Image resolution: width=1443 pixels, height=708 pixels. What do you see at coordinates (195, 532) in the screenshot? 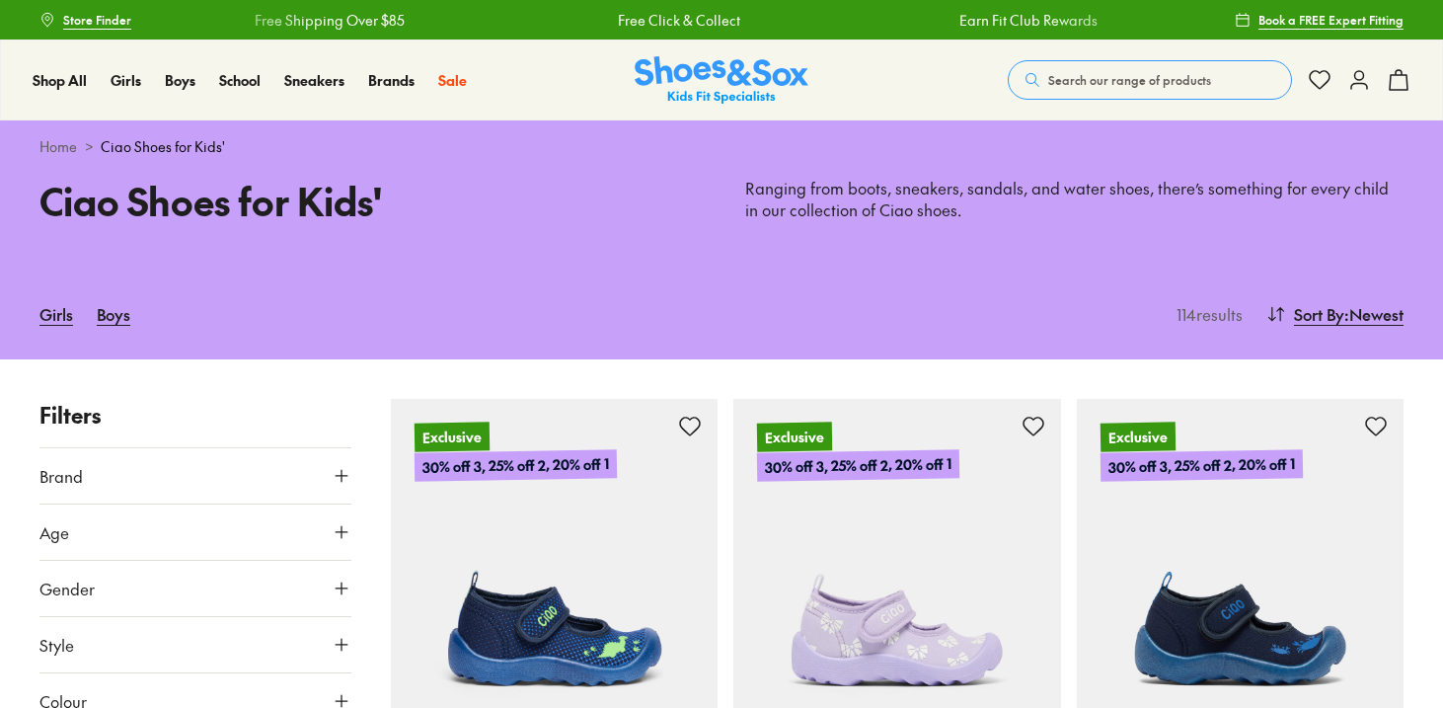
I see `button: Age` at bounding box center [195, 532].